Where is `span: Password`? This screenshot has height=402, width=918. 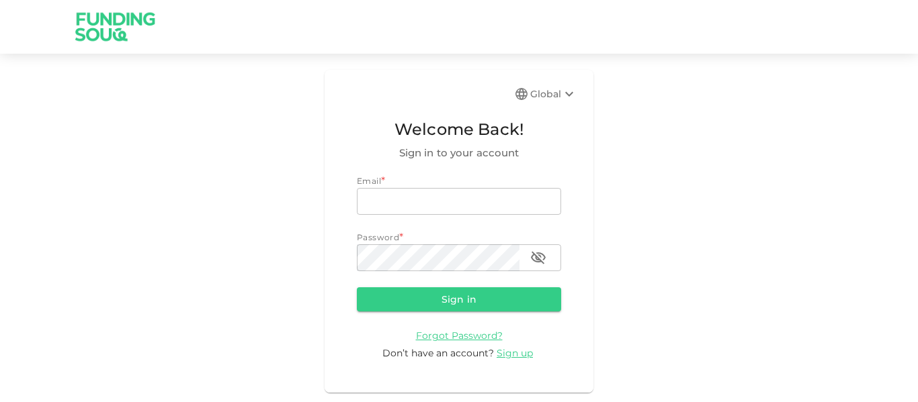 span: Password is located at coordinates (378, 237).